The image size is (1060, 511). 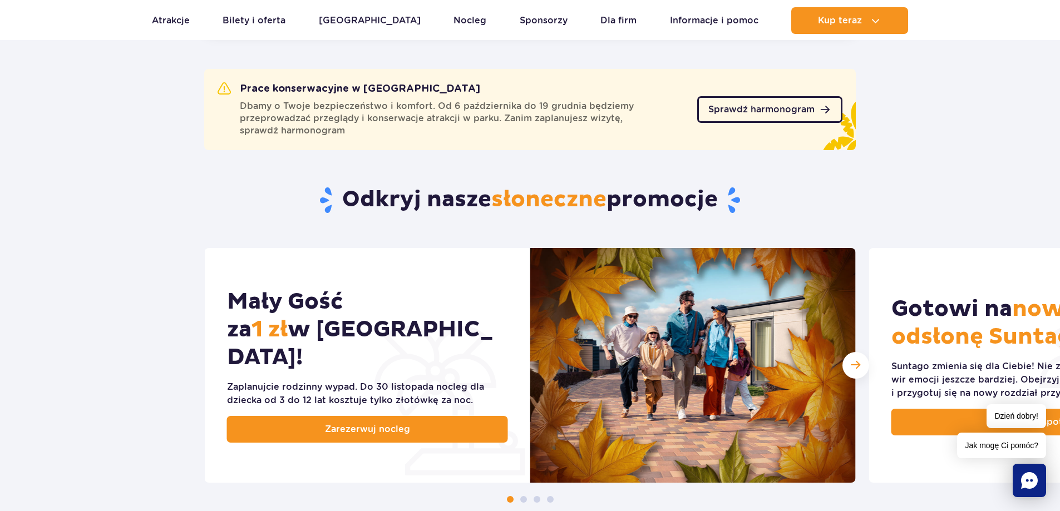 What do you see at coordinates (856, 365) in the screenshot?
I see `div: Następny slajd` at bounding box center [856, 365].